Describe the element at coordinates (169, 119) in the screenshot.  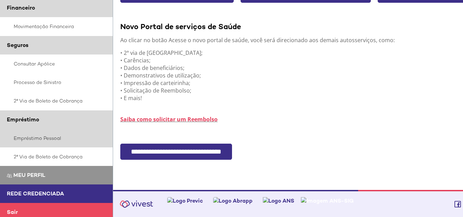
I see `a: Saiba como solicitar um Reembolso` at that location.